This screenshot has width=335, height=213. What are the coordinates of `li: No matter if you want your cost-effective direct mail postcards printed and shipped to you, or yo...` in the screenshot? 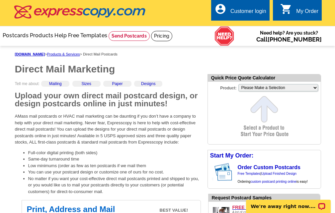 It's located at (115, 185).